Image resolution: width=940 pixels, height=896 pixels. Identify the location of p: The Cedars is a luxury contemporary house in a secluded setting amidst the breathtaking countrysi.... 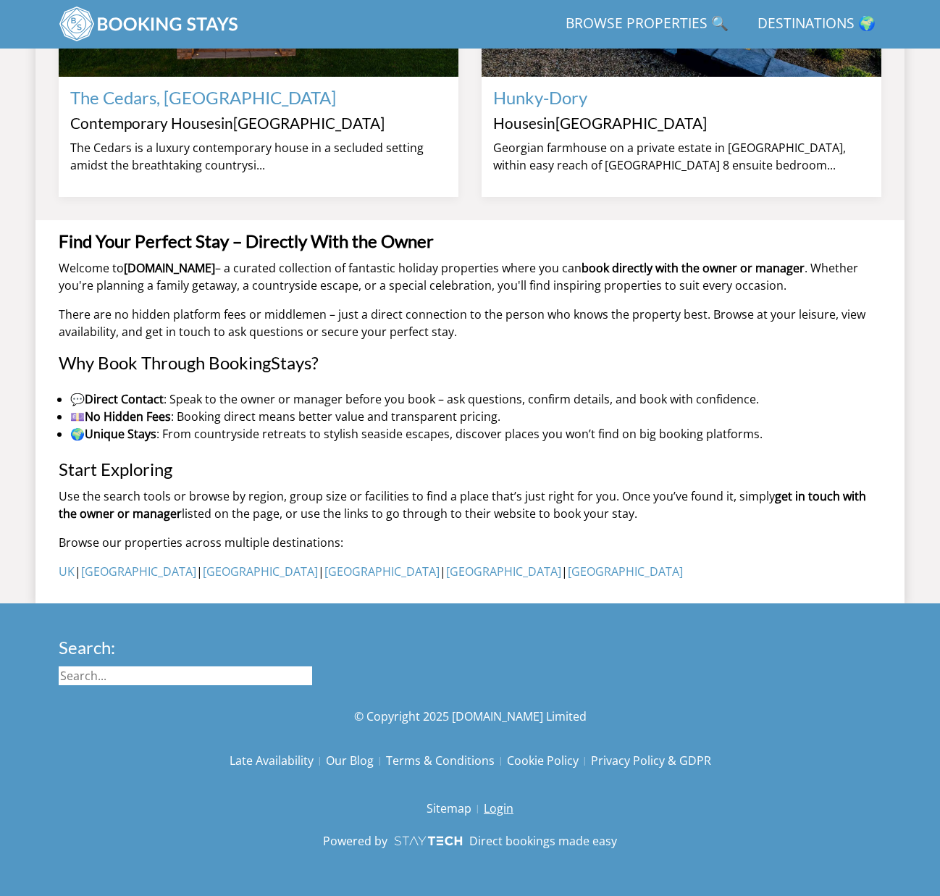
(258, 156).